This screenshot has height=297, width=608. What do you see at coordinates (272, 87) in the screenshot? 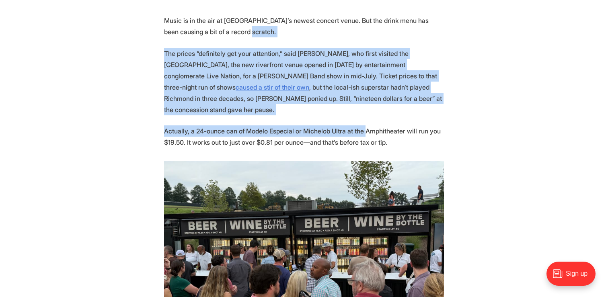
I see `u: caused a stir of their own` at bounding box center [272, 87].